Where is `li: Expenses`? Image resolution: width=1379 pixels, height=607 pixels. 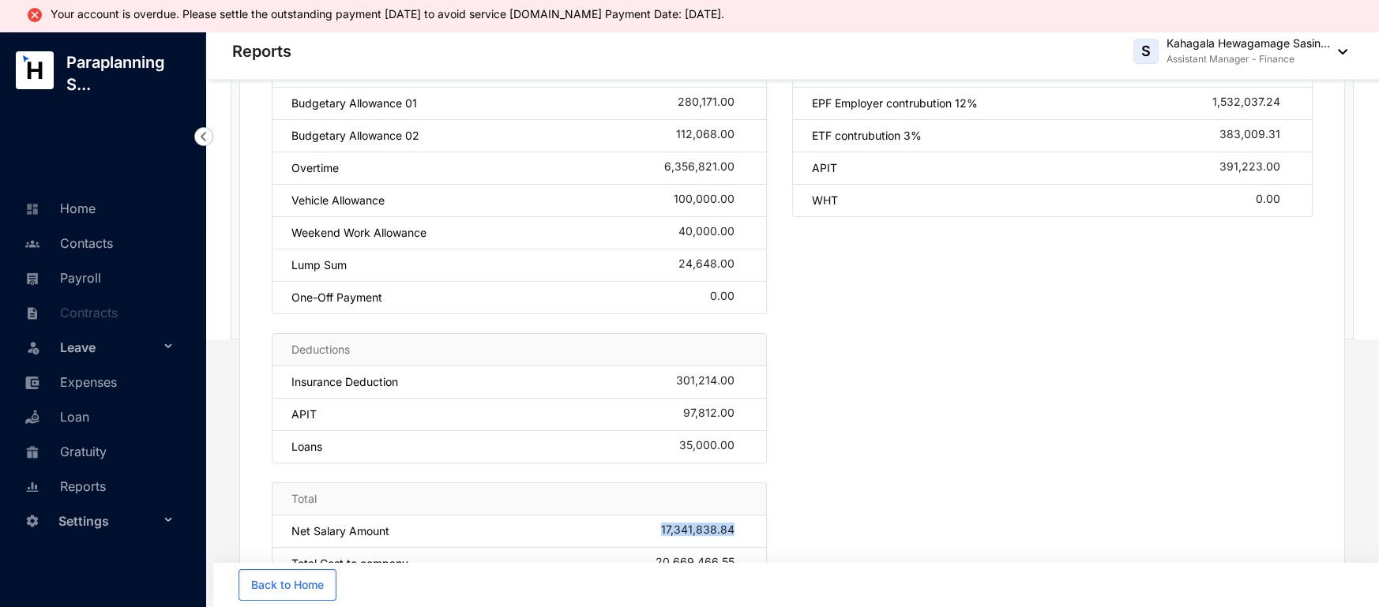 li: Expenses is located at coordinates (100, 381).